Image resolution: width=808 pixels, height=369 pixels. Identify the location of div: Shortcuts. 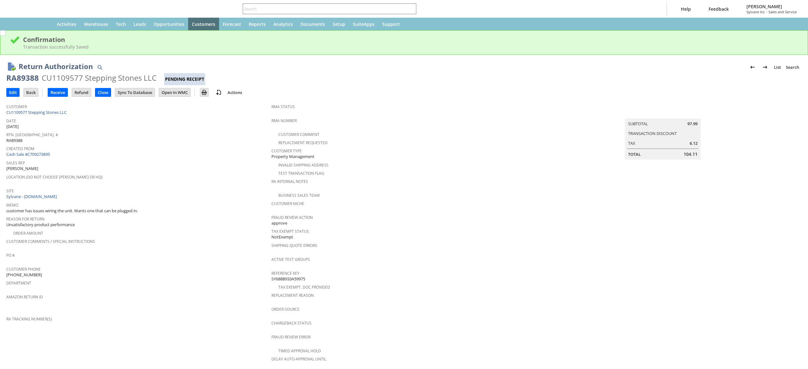
(30, 24).